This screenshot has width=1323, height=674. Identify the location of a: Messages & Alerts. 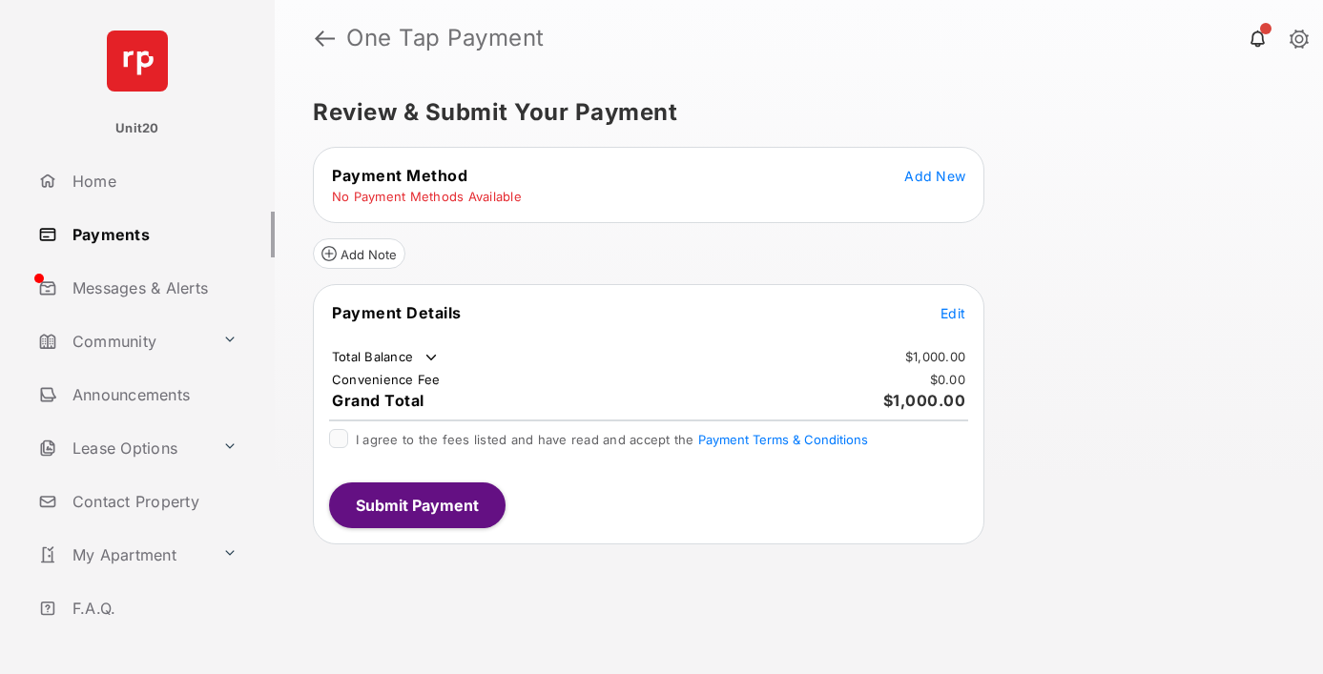
(153, 288).